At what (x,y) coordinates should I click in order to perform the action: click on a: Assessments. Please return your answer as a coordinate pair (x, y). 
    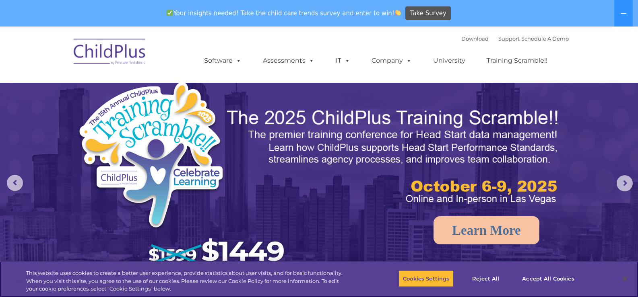
    Looking at the image, I should click on (289, 61).